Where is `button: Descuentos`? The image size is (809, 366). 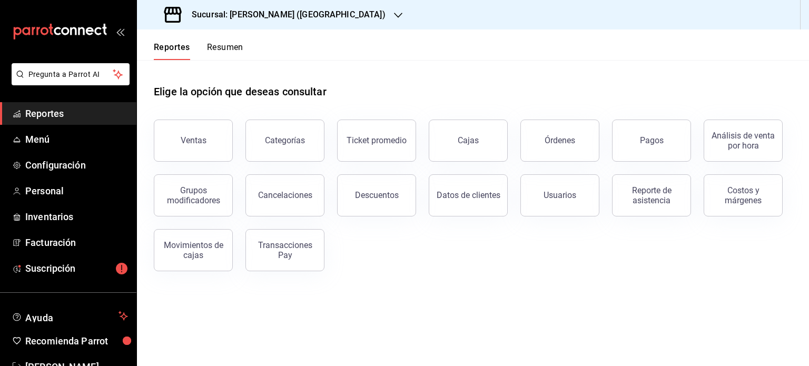 button: Descuentos is located at coordinates (377, 196).